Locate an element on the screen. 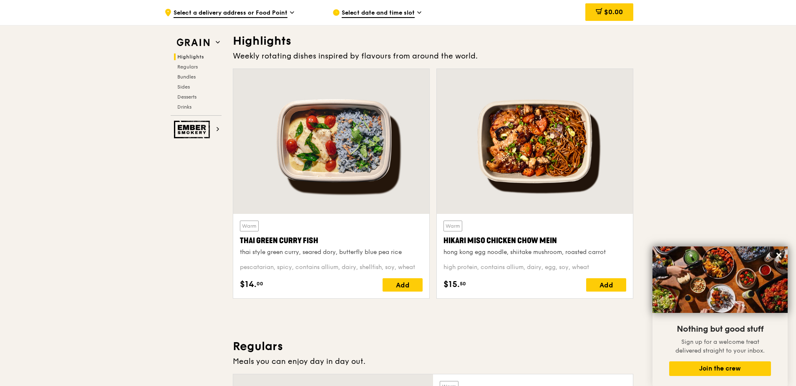 This screenshot has width=796, height=386. span: Nothing but good stuff is located at coordinates (720, 329).